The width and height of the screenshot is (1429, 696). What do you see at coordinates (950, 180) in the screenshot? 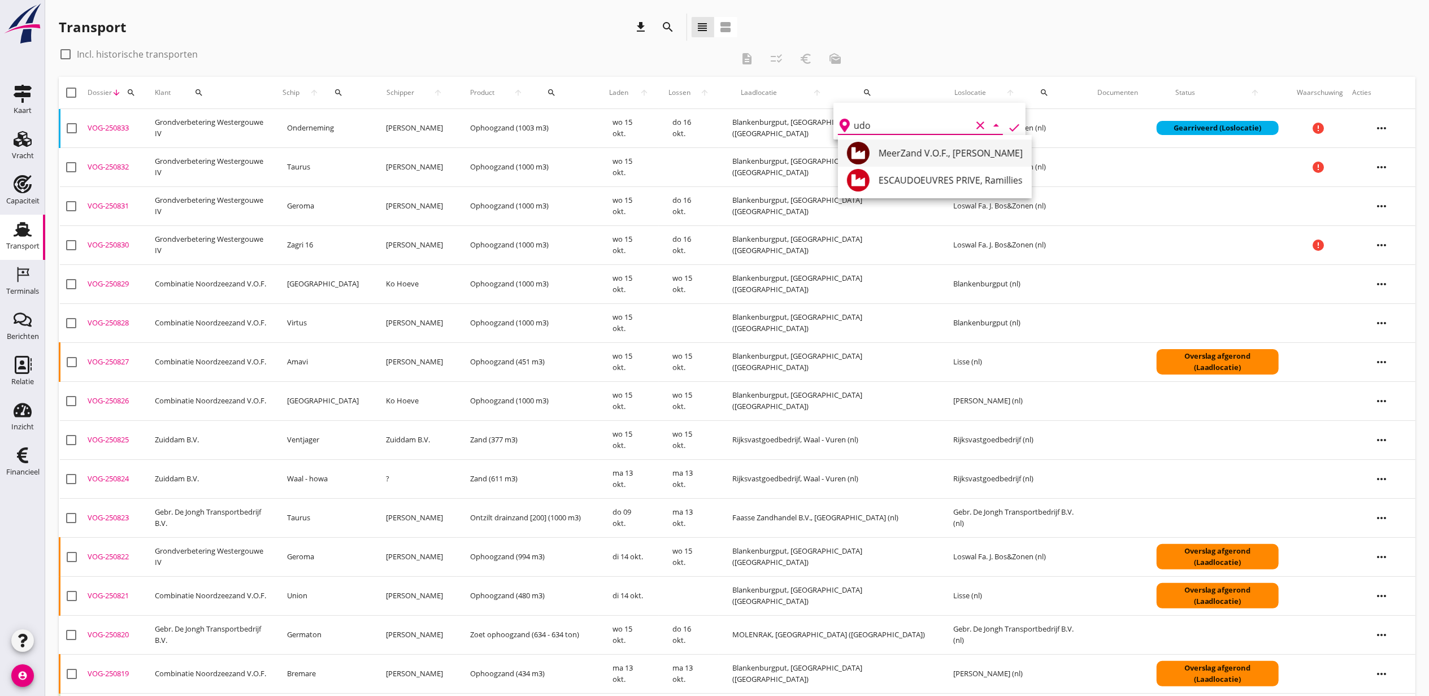
I see `div: ESCAUDOEUVRES PRIVE, Ramillies` at bounding box center [950, 180].